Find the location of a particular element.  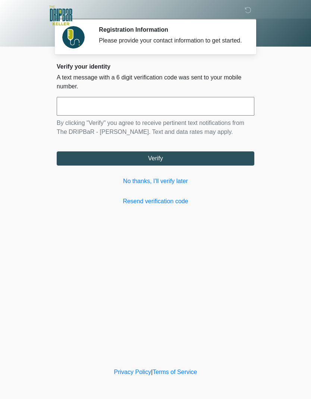

div: Please provide your contact information to get started. is located at coordinates (171, 41).